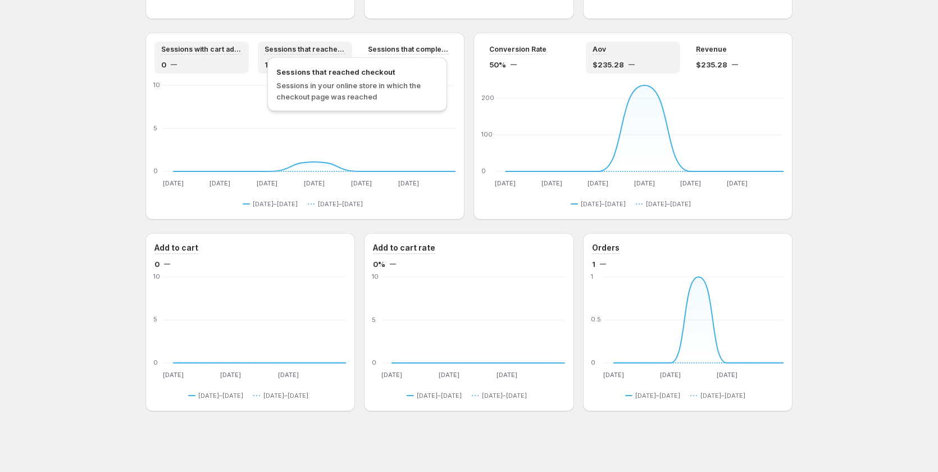 The height and width of the screenshot is (472, 938). Describe the element at coordinates (408, 49) in the screenshot. I see `span: Sessions that completed checkout` at that location.